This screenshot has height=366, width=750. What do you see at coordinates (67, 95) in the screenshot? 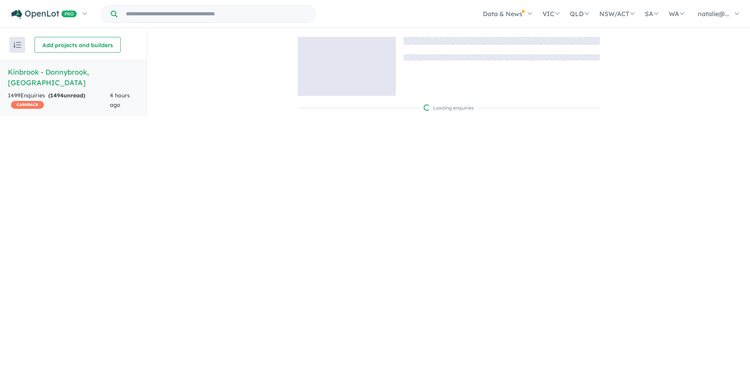
I see `strong: ( unread)` at bounding box center [67, 95].